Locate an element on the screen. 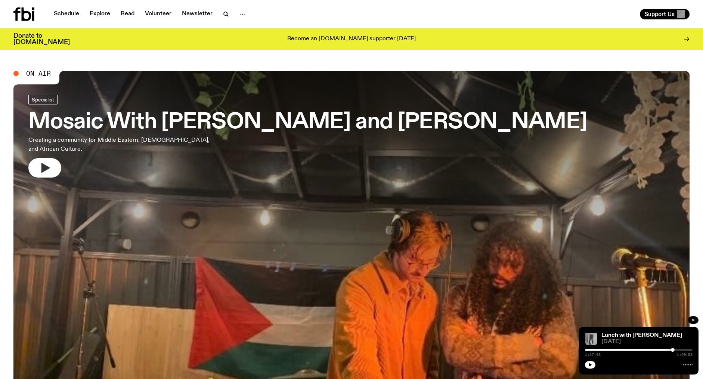  a: black and white photo of someone holding their hand to the air. you can see two windows in the ba... is located at coordinates (591, 339).